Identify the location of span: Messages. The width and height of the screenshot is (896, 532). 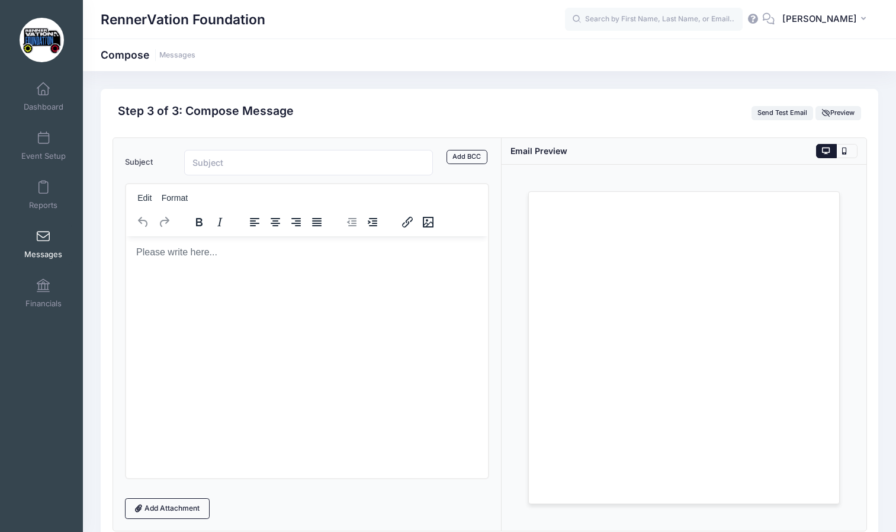
(43, 254).